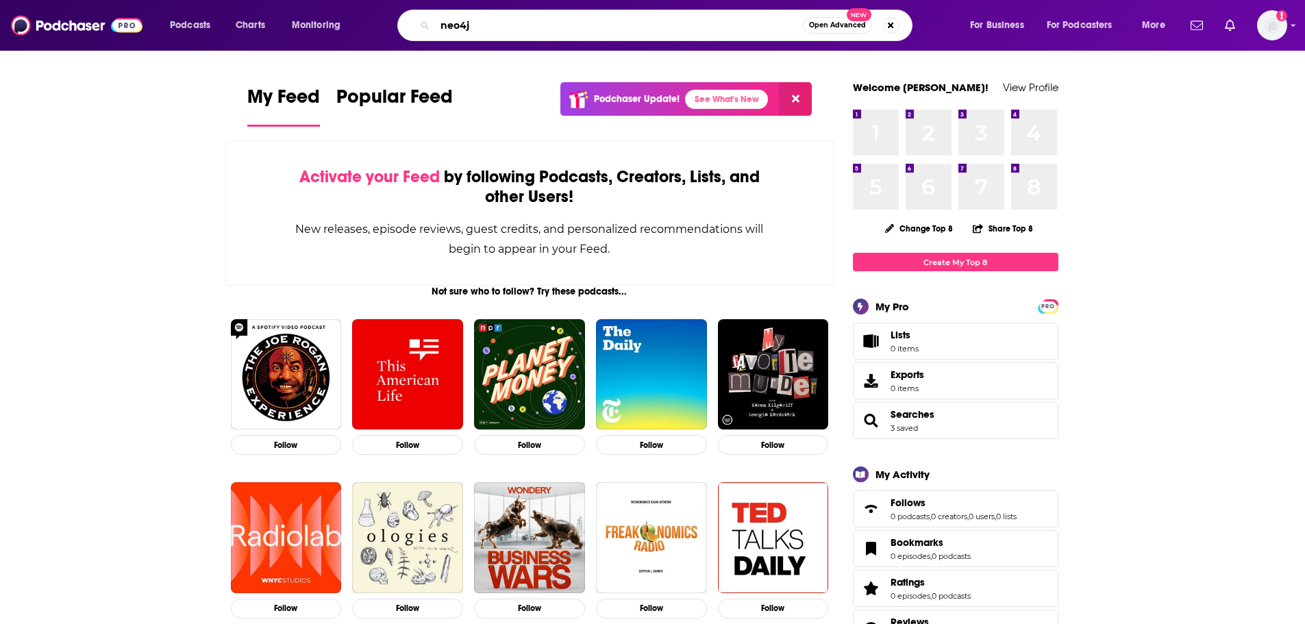  I want to click on img: Planet Money, so click(529, 375).